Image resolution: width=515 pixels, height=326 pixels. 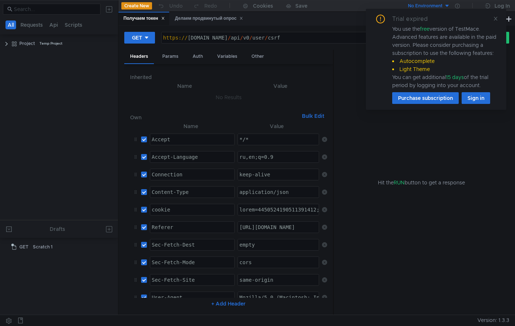 I want to click on input: Search..., so click(x=55, y=9).